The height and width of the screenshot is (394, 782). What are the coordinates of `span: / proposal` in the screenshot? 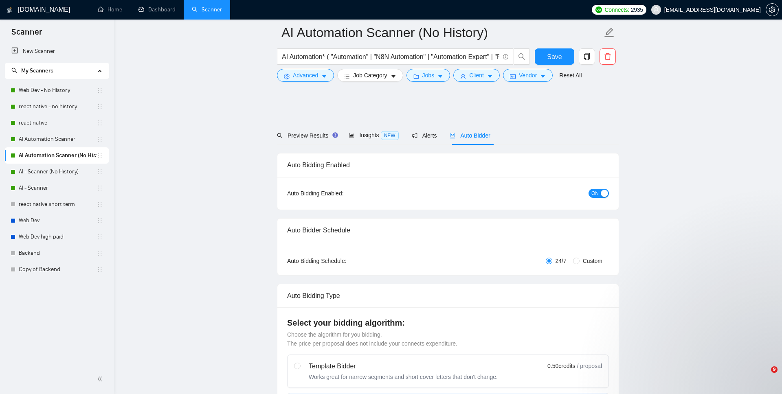 It's located at (589, 366).